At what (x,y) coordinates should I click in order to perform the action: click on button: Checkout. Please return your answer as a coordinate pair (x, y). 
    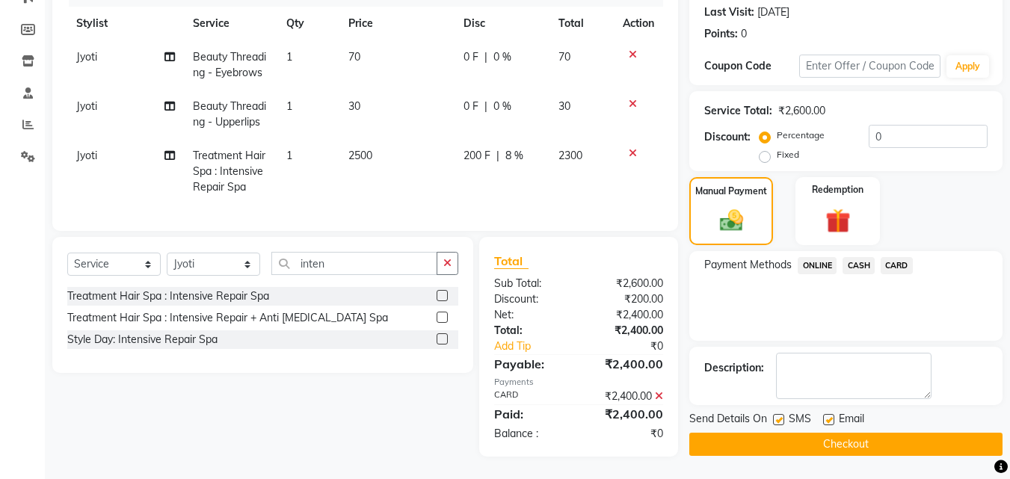
    Looking at the image, I should click on (846, 444).